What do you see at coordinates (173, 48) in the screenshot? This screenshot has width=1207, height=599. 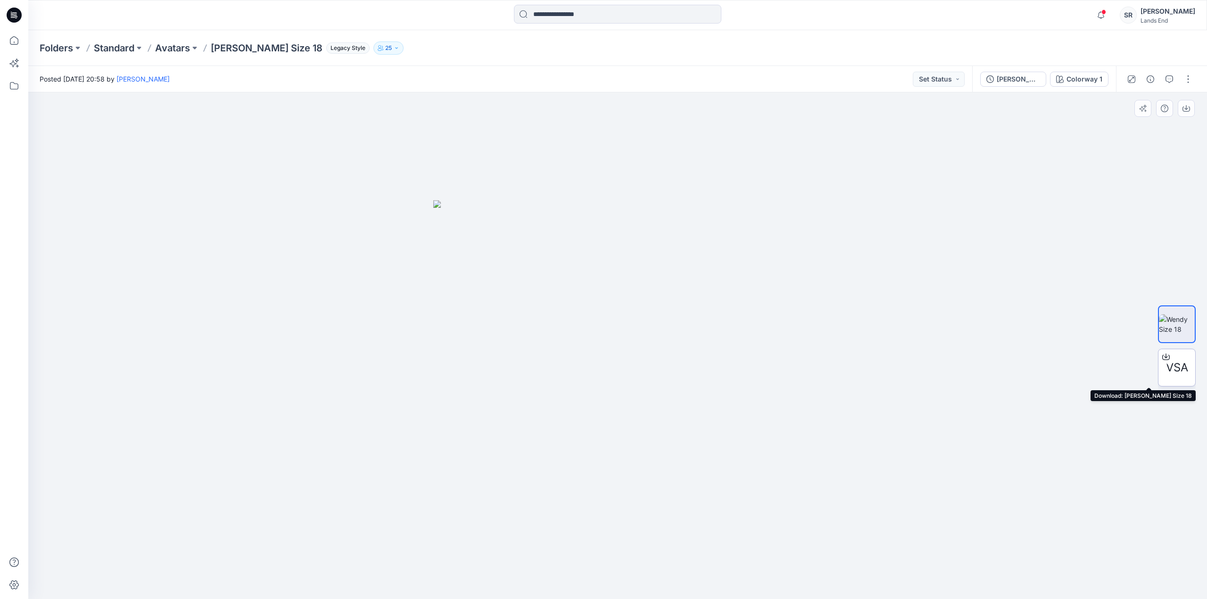 I see `a: Avatars` at bounding box center [173, 48].